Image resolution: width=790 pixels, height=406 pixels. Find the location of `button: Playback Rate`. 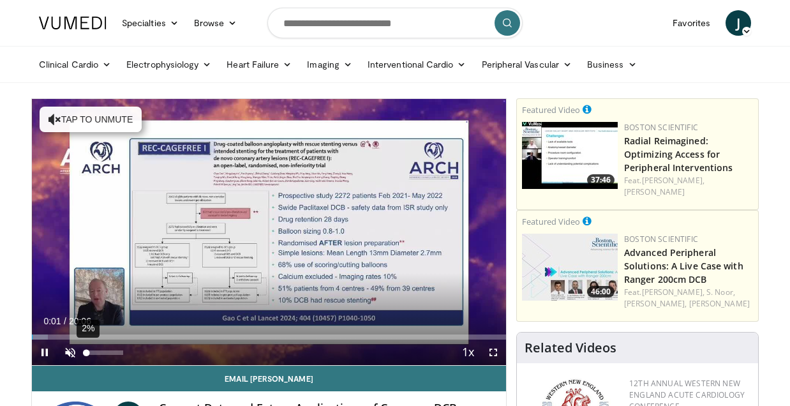

button: Playback Rate is located at coordinates (468, 352).